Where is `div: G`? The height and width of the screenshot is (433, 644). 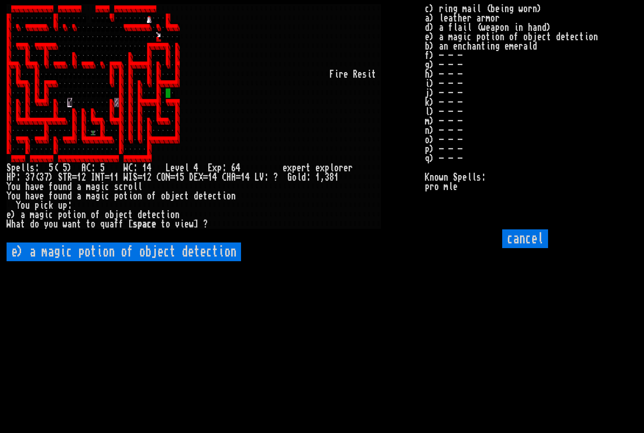 div: G is located at coordinates (290, 177).